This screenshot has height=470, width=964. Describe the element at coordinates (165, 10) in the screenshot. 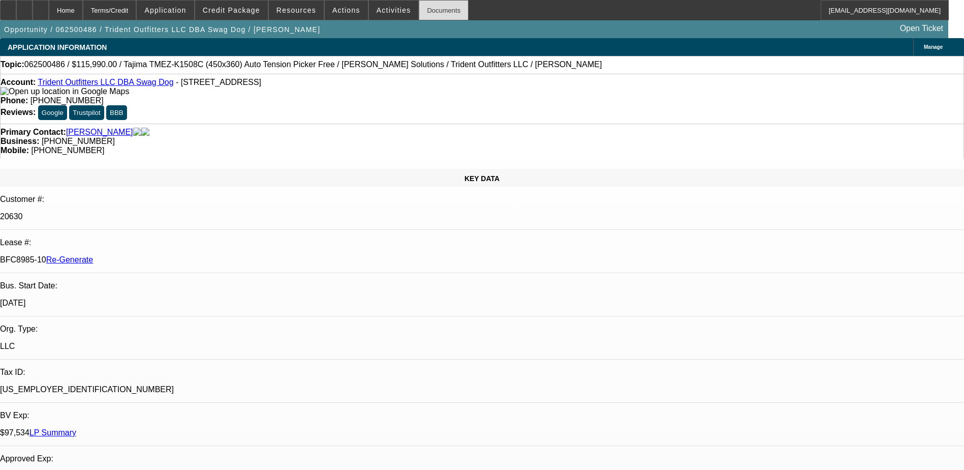

I see `span: Application` at that location.